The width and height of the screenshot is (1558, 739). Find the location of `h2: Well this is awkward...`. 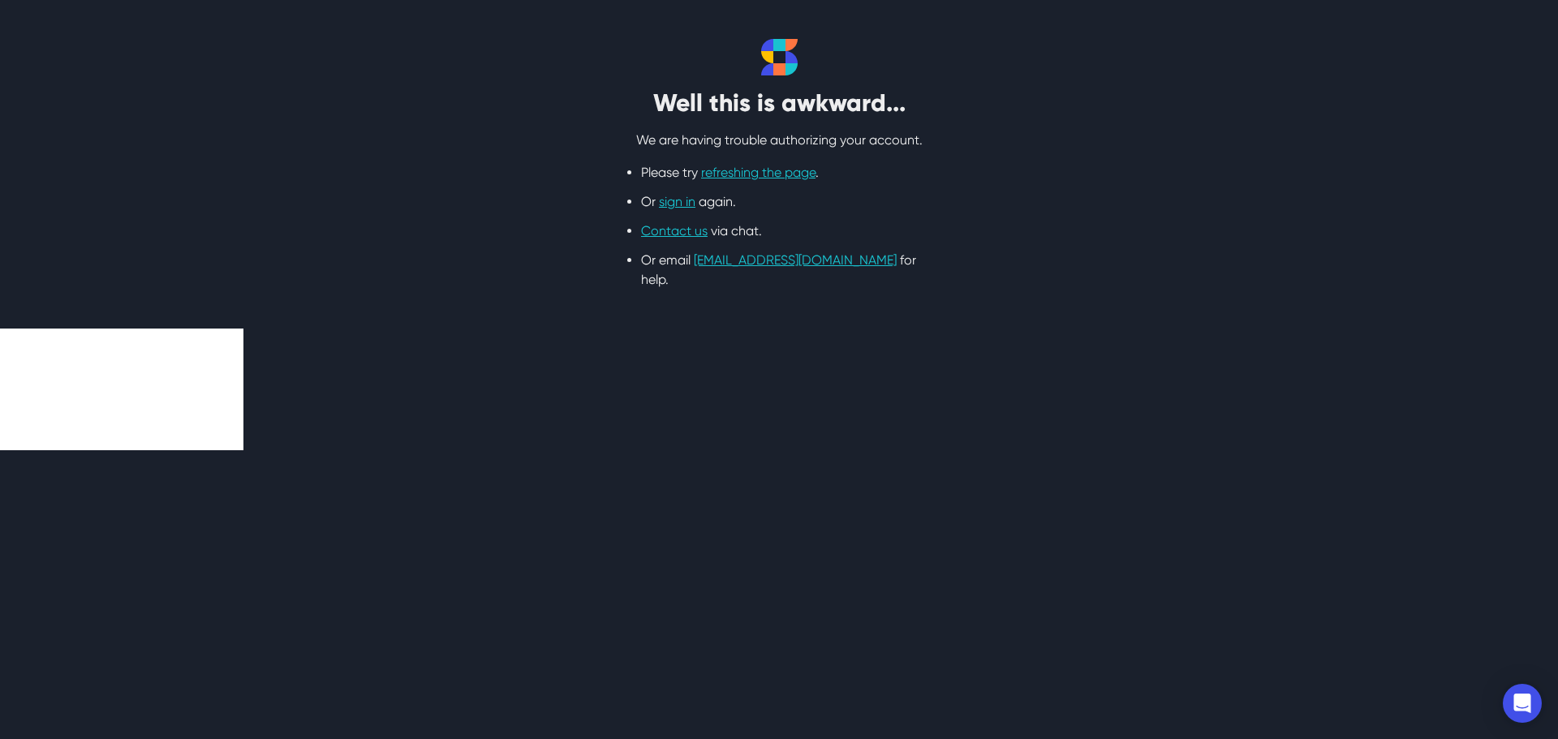

h2: Well this is awkward... is located at coordinates (779, 103).